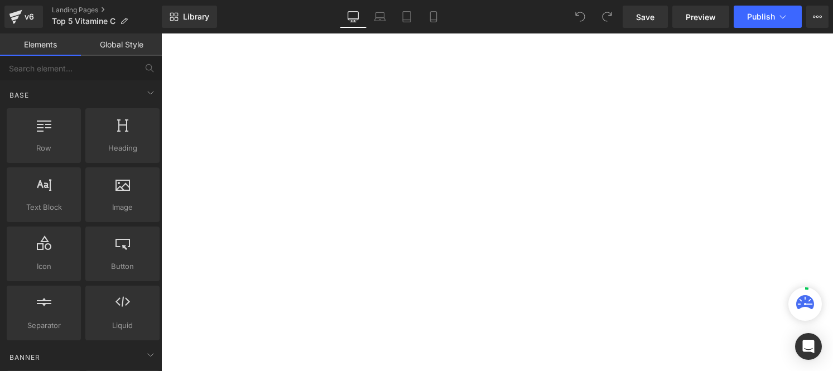 Image resolution: width=833 pixels, height=371 pixels. Describe the element at coordinates (44, 207) in the screenshot. I see `span: Text Block` at that location.